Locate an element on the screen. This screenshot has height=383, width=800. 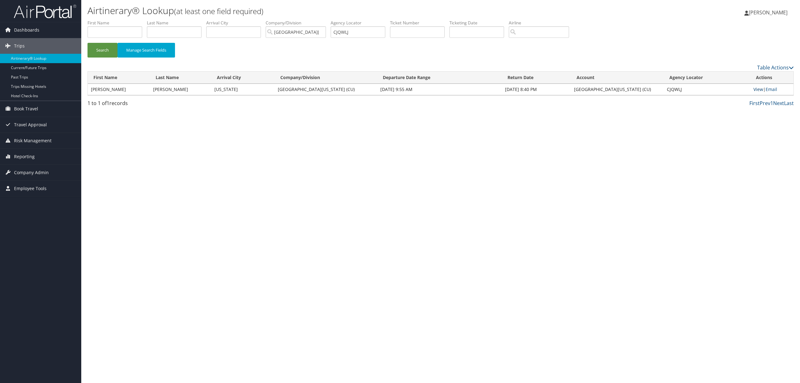
th: First Name: activate to sort column ascending is located at coordinates (119, 77).